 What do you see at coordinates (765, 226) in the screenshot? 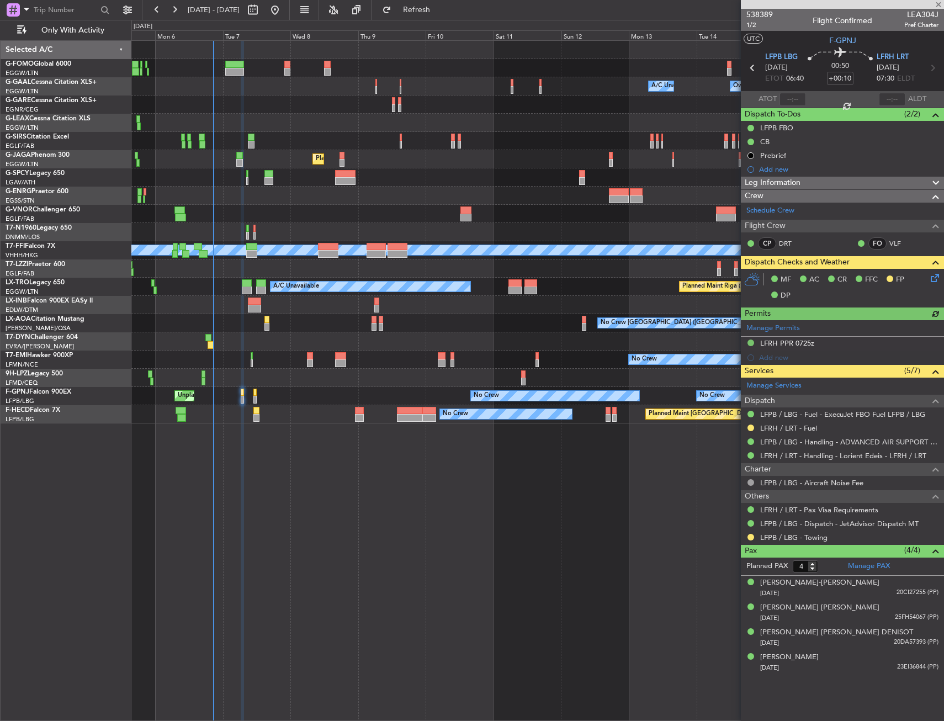
I see `span: Flight Crew` at bounding box center [765, 226].